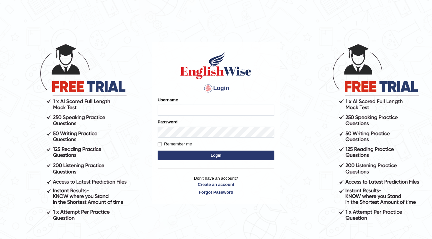 The height and width of the screenshot is (239, 432). Describe the element at coordinates (168, 100) in the screenshot. I see `label: Username` at that location.